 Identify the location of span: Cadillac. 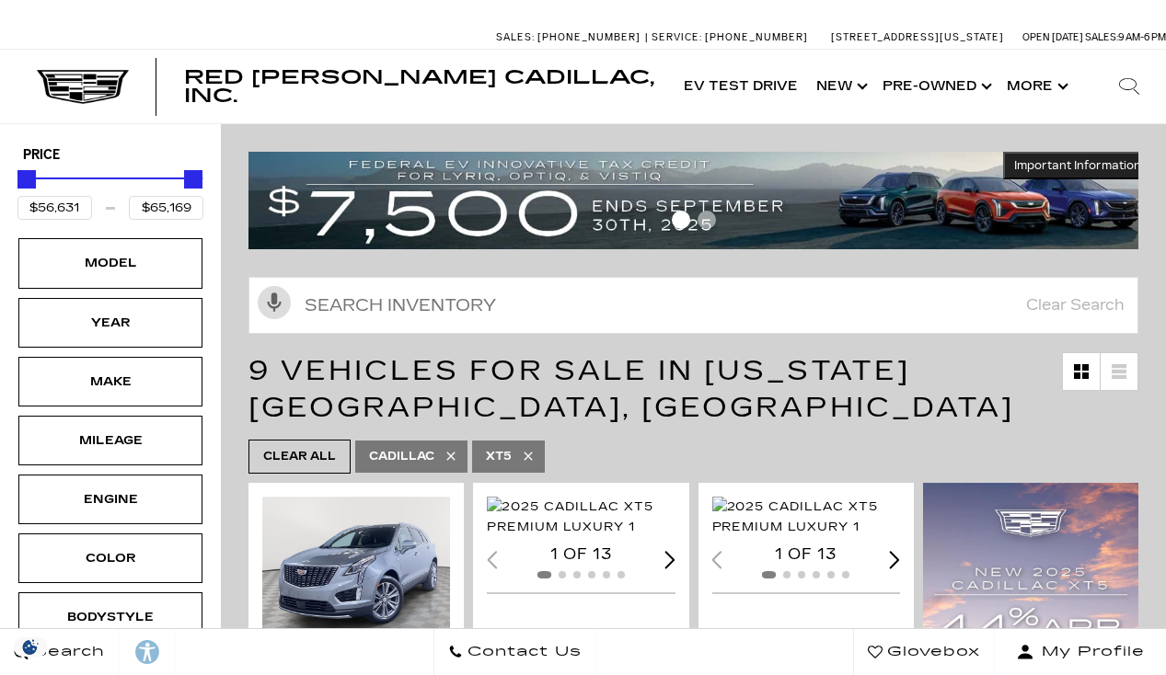
(401, 456).